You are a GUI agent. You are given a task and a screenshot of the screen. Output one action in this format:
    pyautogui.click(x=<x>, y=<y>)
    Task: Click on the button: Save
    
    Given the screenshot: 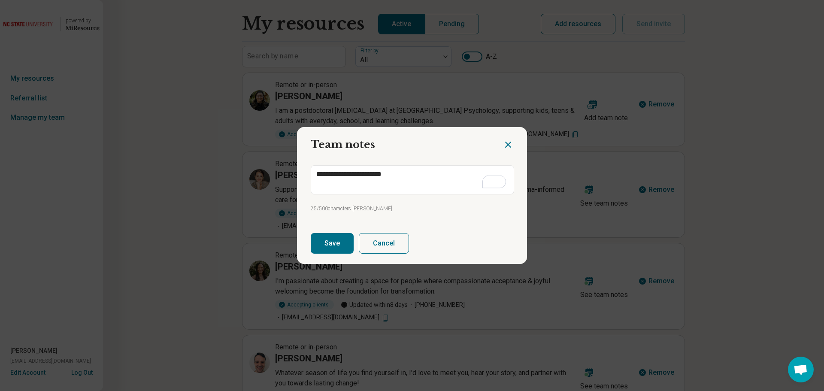 What is the action you would take?
    pyautogui.click(x=332, y=243)
    